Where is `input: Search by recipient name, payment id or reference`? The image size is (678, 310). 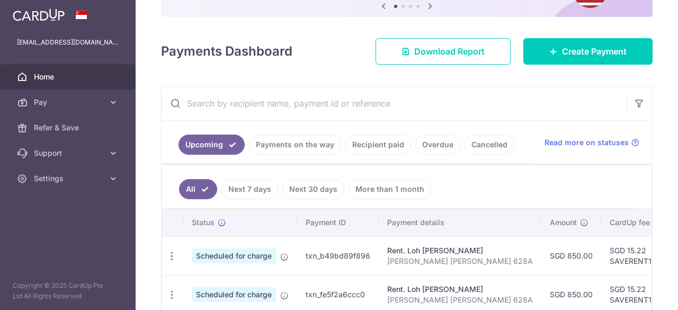 input: Search by recipient name, payment id or reference is located at coordinates (394, 103).